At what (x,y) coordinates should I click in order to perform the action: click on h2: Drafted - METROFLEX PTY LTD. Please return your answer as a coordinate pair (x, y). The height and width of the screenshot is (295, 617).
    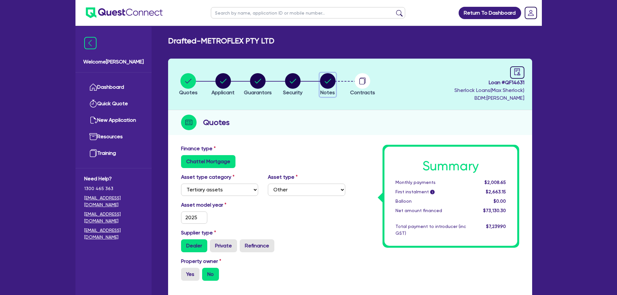
    Looking at the image, I should click on (221, 41).